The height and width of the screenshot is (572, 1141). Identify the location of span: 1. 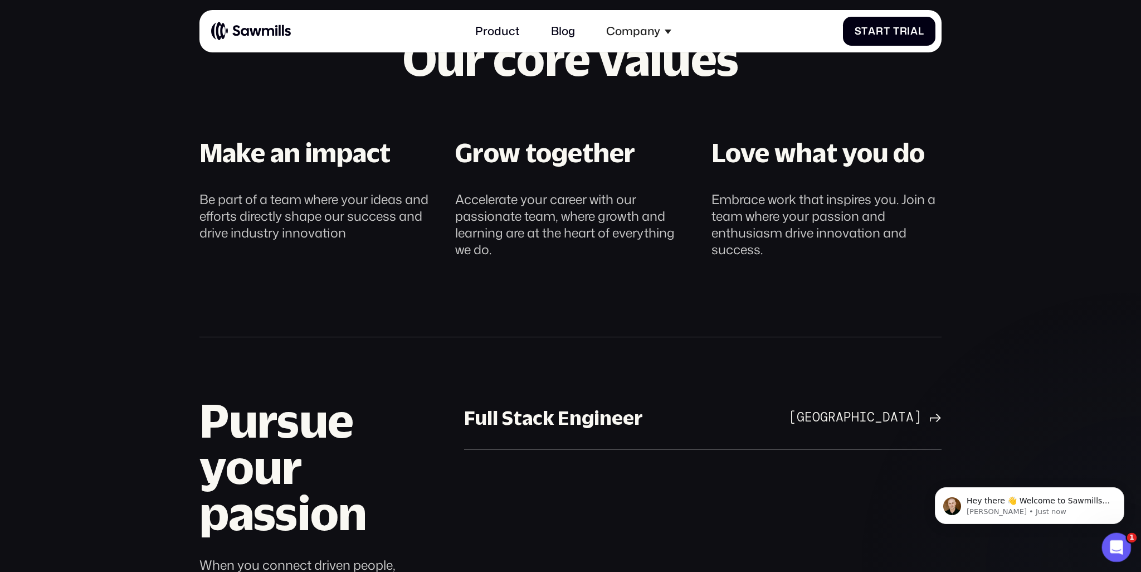
(1132, 538).